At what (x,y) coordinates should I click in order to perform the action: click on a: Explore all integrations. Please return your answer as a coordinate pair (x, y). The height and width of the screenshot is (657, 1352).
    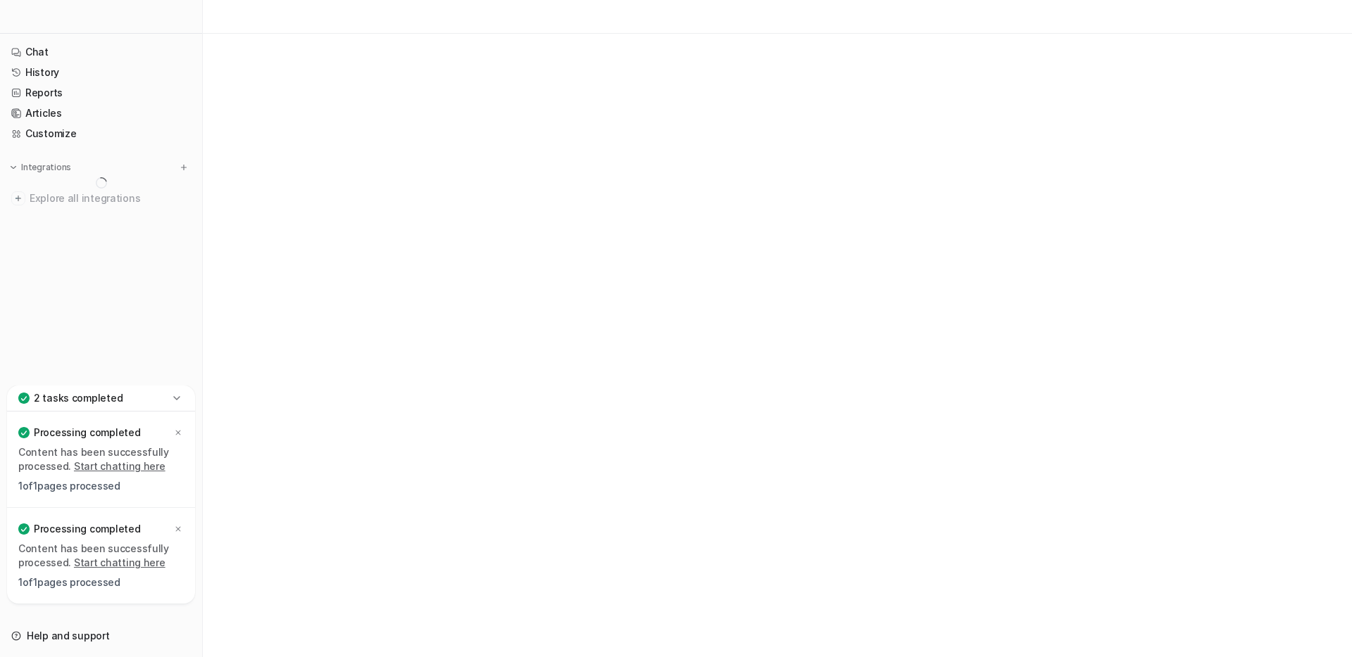
    Looking at the image, I should click on (101, 199).